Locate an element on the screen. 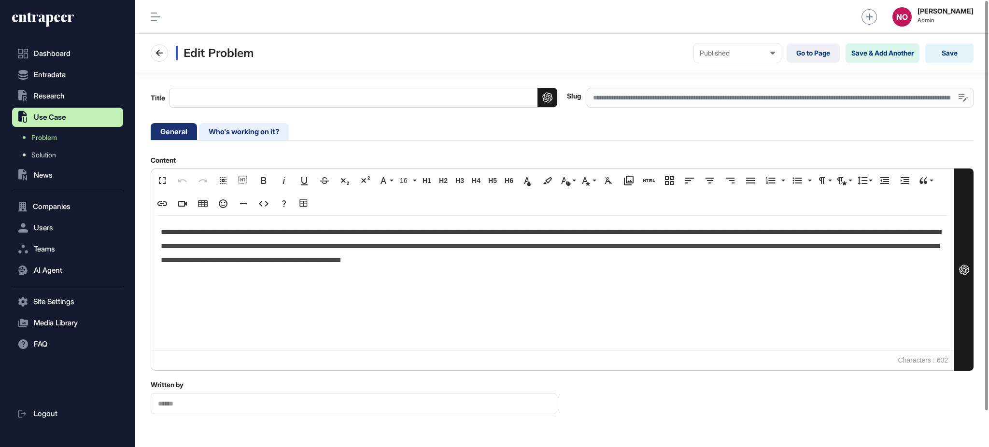 Image resolution: width=989 pixels, height=447 pixels. a: Dashboard is located at coordinates (68, 54).